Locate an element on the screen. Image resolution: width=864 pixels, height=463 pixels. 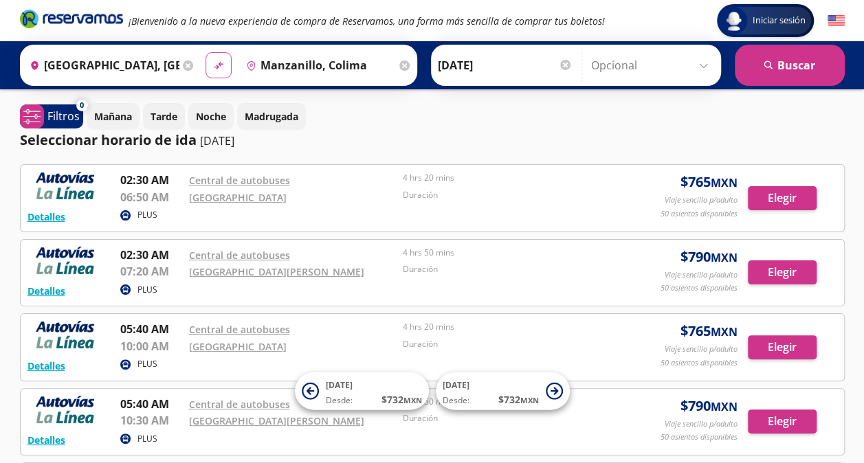
button: Buscar is located at coordinates (790, 65).